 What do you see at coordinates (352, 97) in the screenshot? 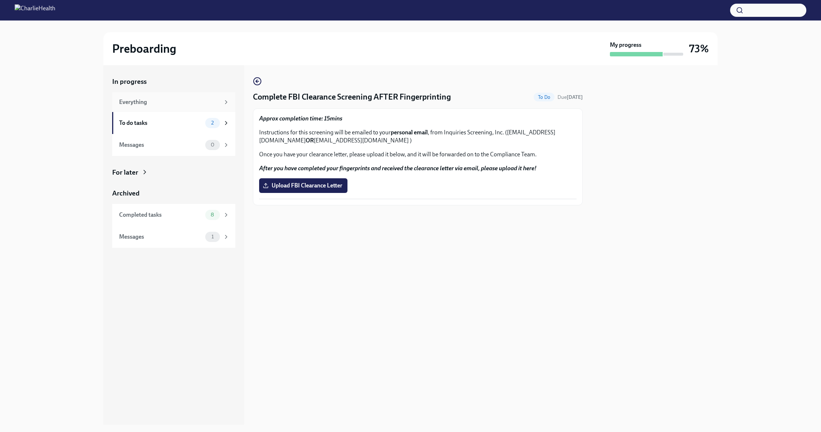
I see `h4: Complete FBI Clearance Screening AFTER Fingerprinting` at bounding box center [352, 97].